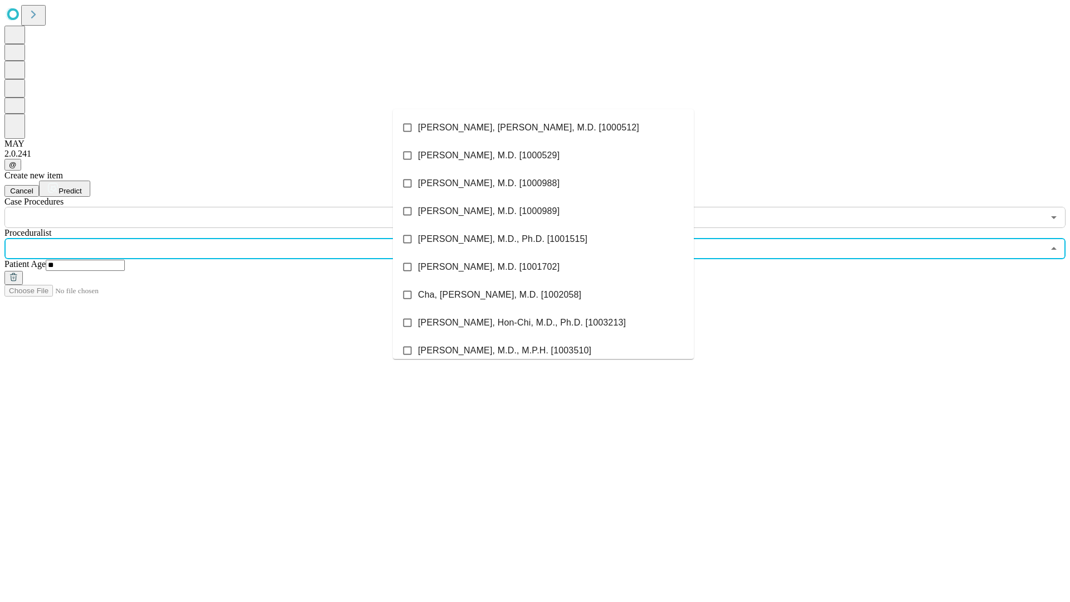  Describe the element at coordinates (535, 154) in the screenshot. I see `div: 2.0.241` at that location.